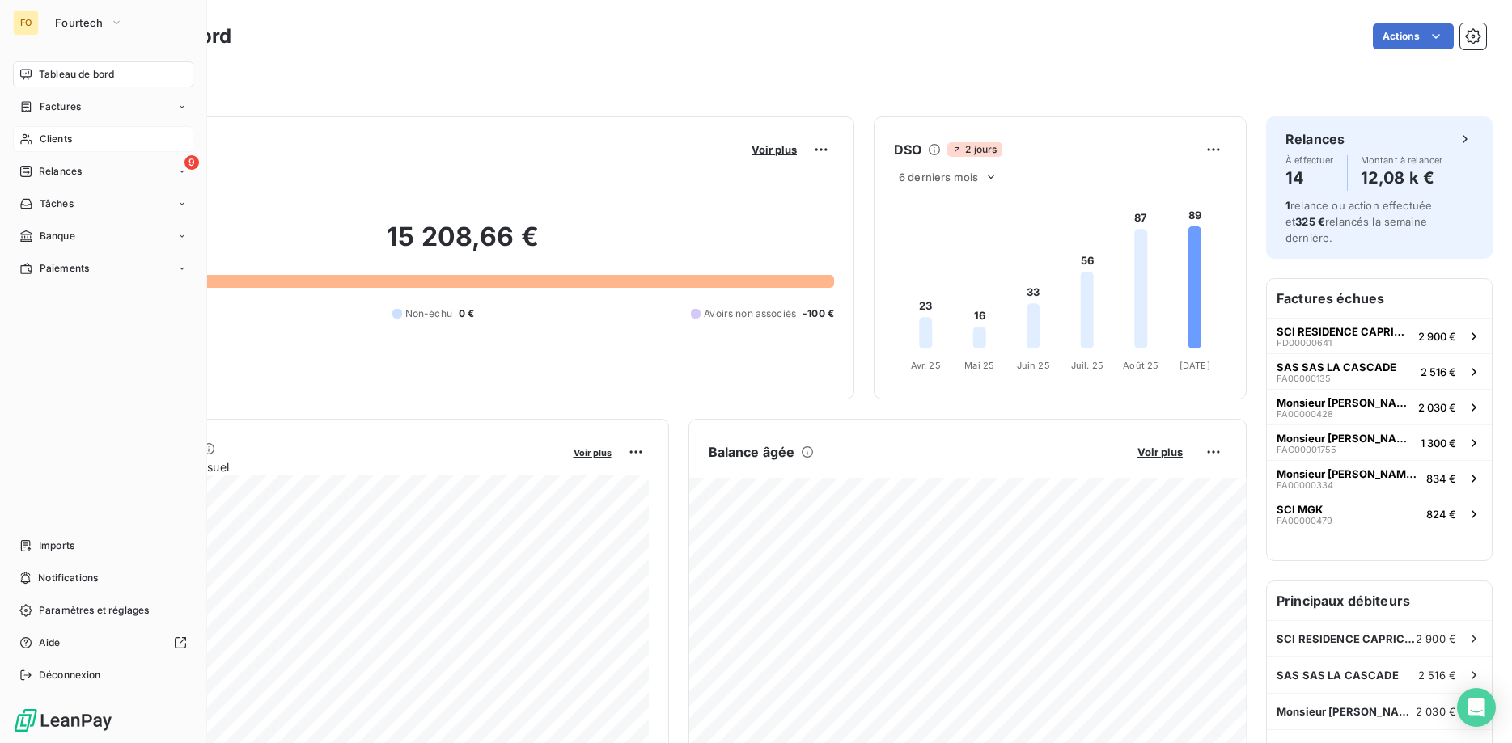  Describe the element at coordinates (429, 314) in the screenshot. I see `span: Non-échu` at that location.